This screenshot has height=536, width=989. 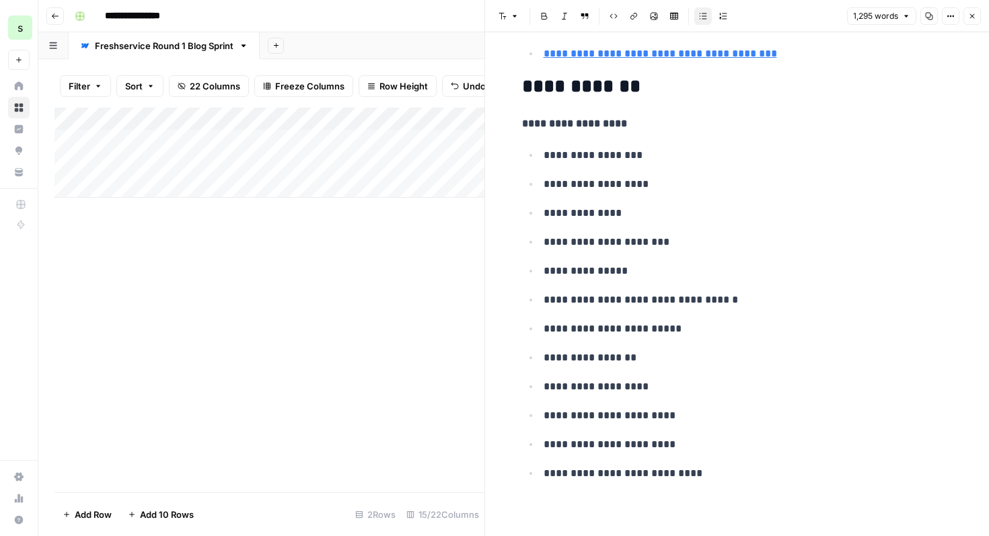 What do you see at coordinates (20, 28) in the screenshot?
I see `span: s` at bounding box center [20, 28].